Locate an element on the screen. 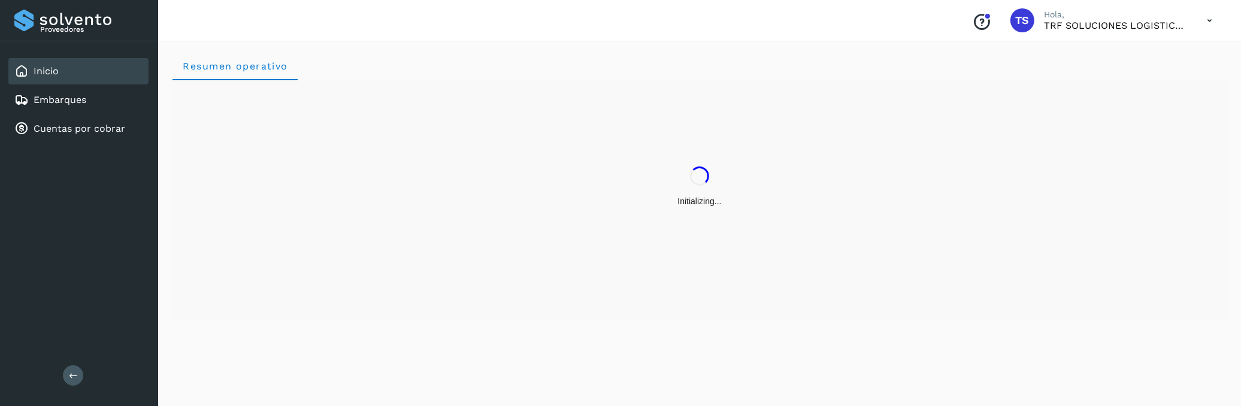  div: Cuentas por cobrar is located at coordinates (78, 129).